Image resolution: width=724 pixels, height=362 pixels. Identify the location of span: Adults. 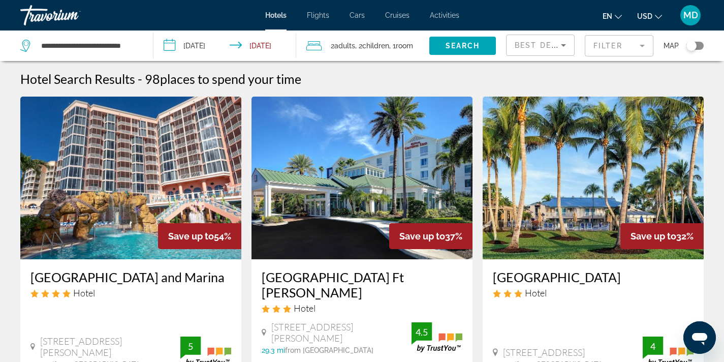
(345, 46).